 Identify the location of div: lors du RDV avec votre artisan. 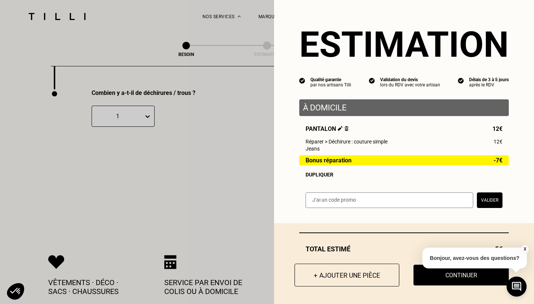
(410, 85).